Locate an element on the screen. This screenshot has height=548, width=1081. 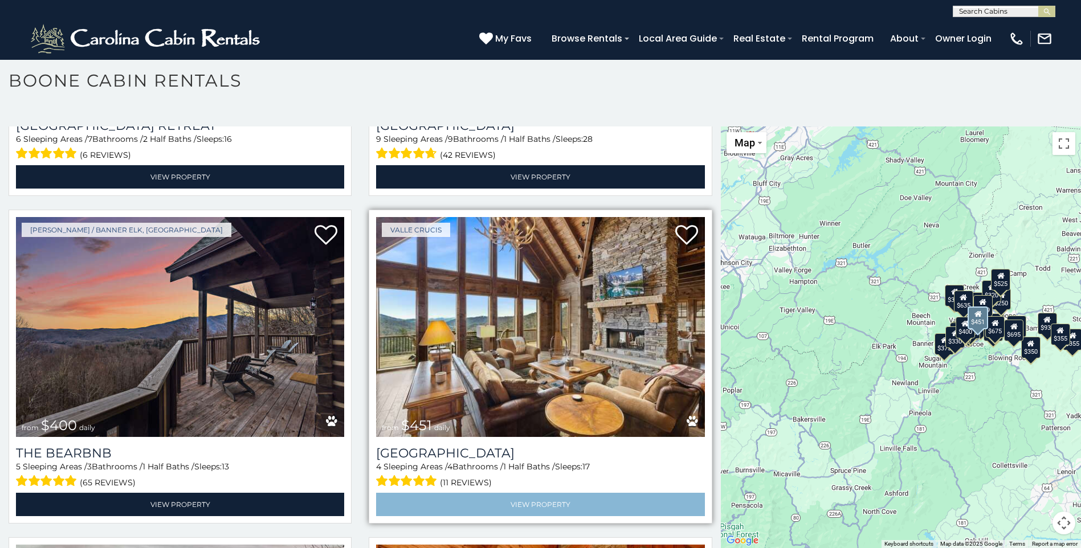
a: The Bearbnb from $400 daily is located at coordinates (180, 327).